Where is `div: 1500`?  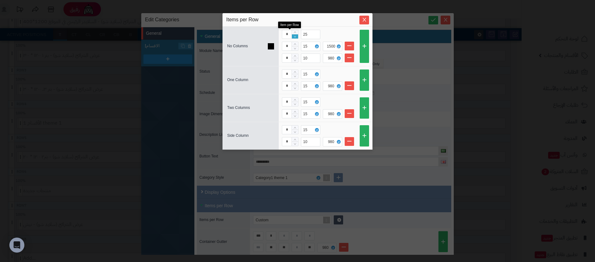 div: 1500 is located at coordinates (332, 46).